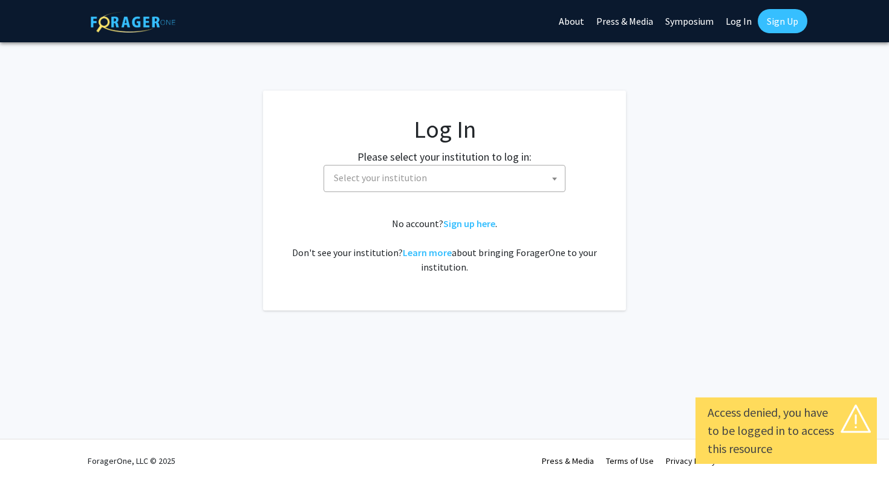 The width and height of the screenshot is (889, 482). Describe the element at coordinates (133, 22) in the screenshot. I see `img: ForagerOne Logo` at that location.